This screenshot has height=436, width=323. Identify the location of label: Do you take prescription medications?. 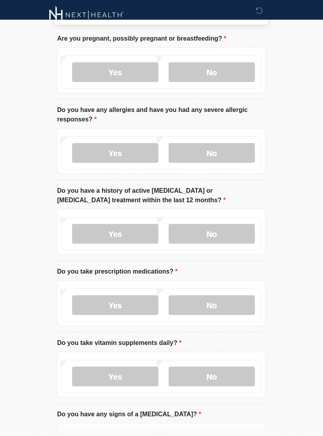
(117, 271).